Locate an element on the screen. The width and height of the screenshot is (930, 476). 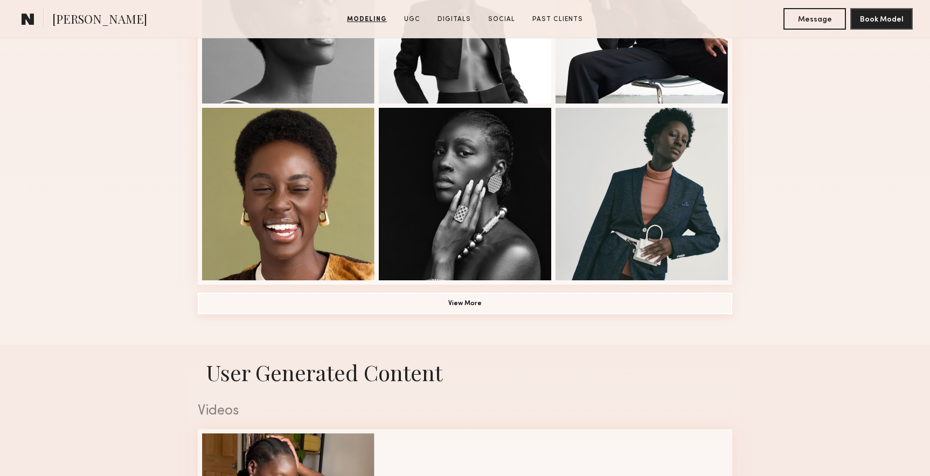
a: Past Clients is located at coordinates (558, 19).